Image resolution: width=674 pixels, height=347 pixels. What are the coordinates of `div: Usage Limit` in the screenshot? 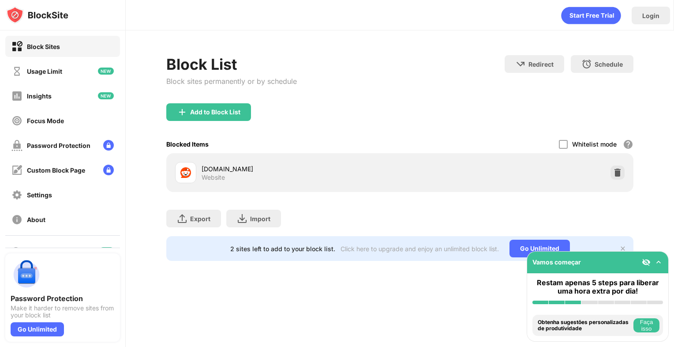 It's located at (45, 71).